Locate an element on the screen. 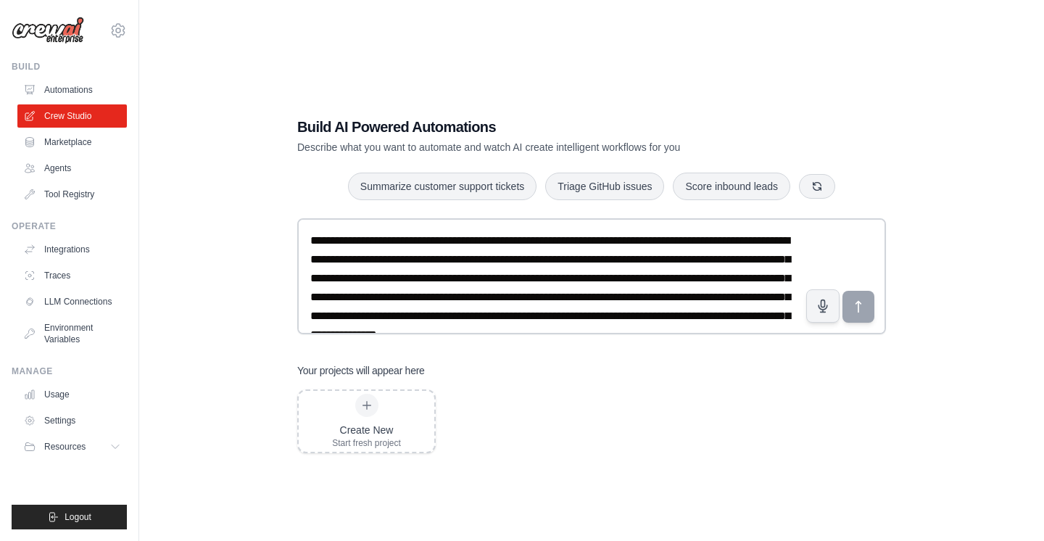 This screenshot has height=541, width=1044. a: Environment Variables is located at coordinates (72, 334).